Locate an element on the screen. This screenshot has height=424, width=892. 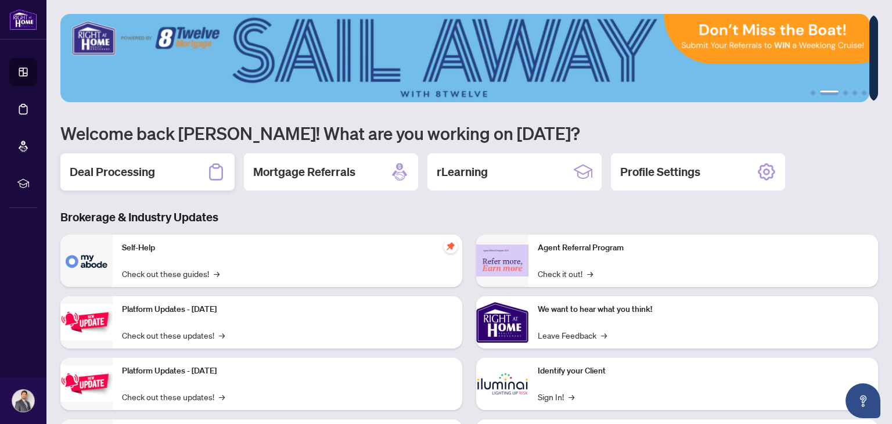
p: Identify your Client is located at coordinates (703, 371).